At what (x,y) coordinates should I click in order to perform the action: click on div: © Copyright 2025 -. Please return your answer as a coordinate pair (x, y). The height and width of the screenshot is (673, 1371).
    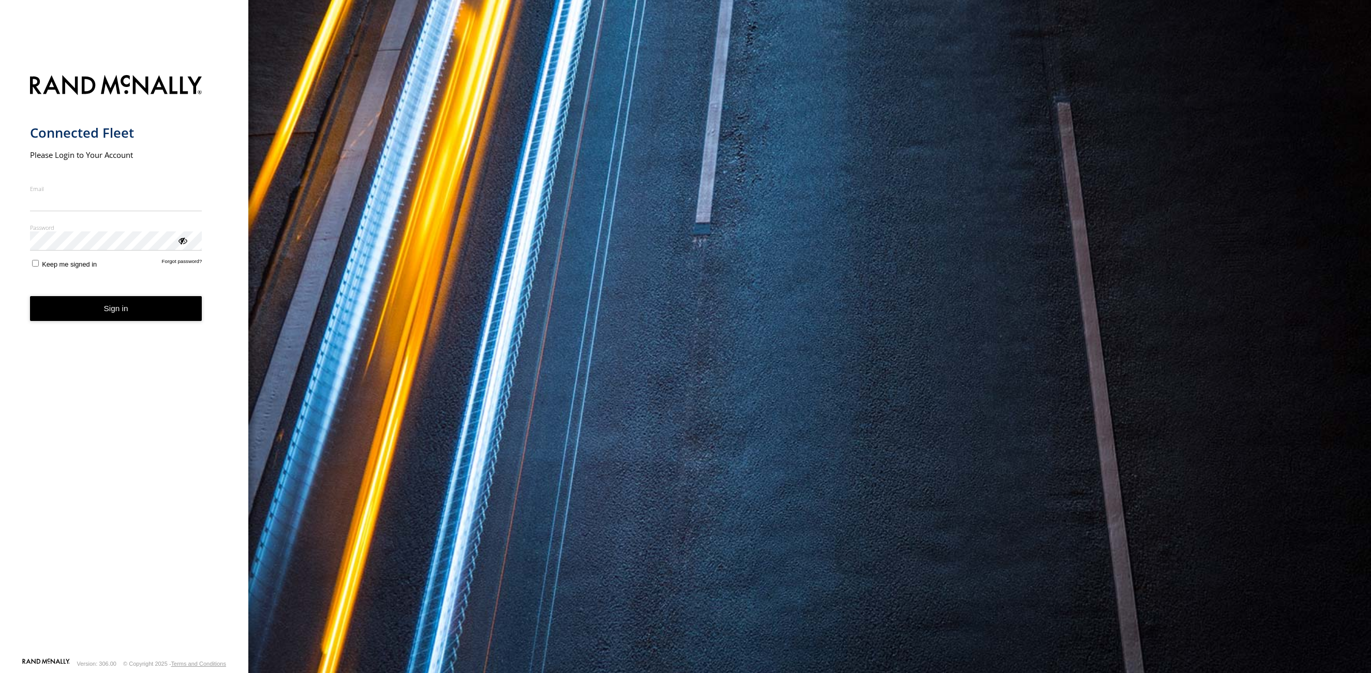
    Looking at the image, I should click on (174, 663).